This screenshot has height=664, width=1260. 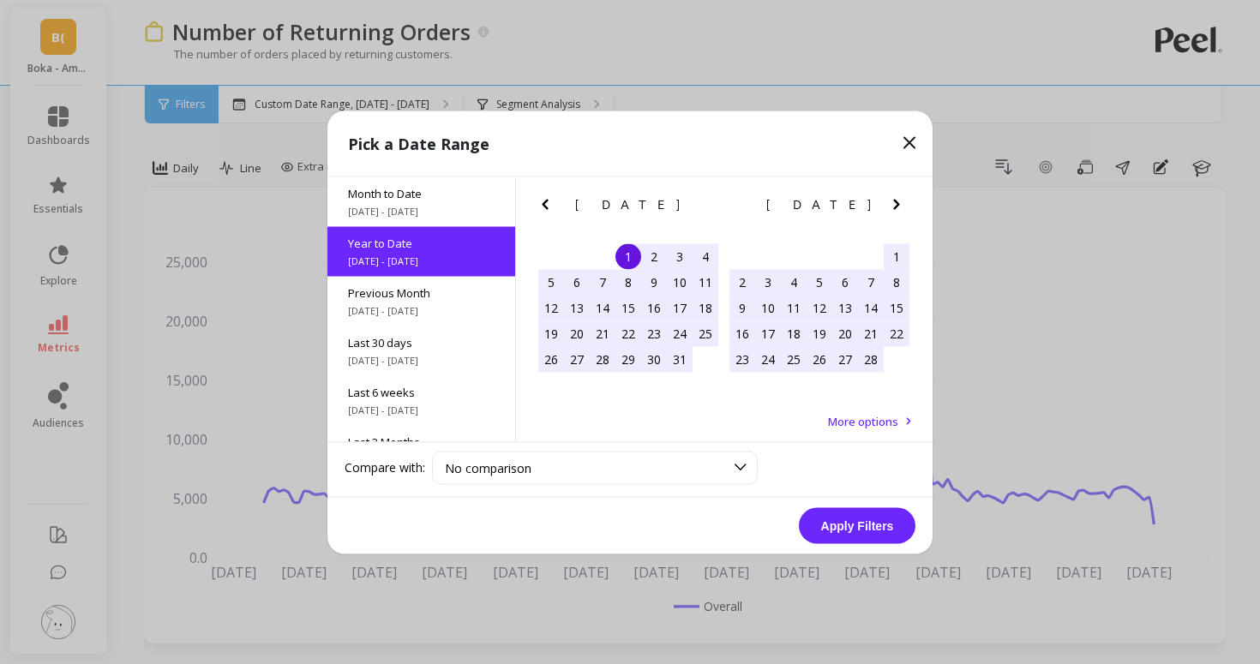 I want to click on div: Choose Saturday, February 1st, 2025, so click(x=896, y=256).